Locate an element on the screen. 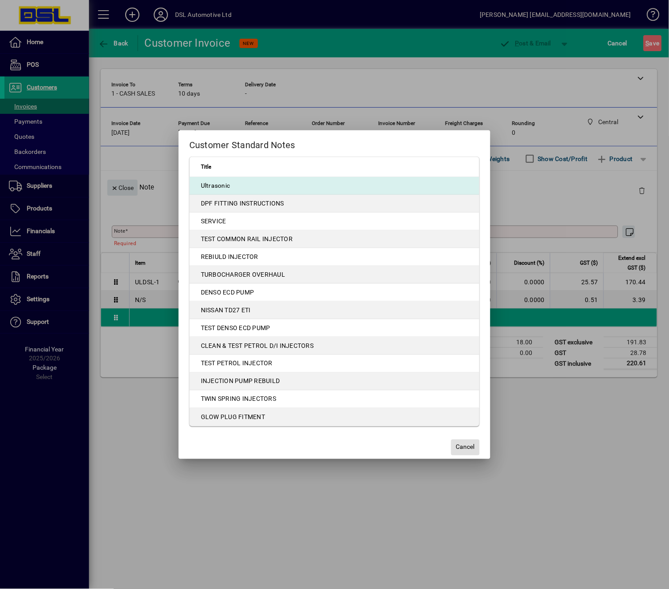  td: DENSO ECD PUMP is located at coordinates (334, 293).